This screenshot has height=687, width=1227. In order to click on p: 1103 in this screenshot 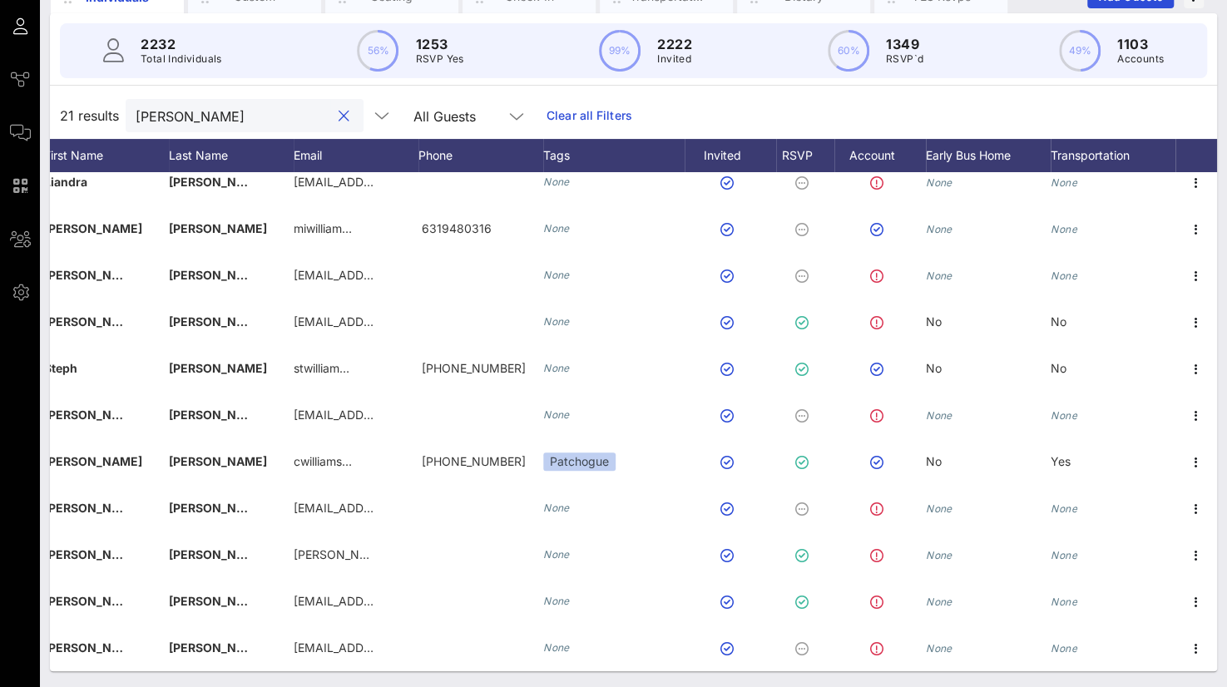, I will do `click(1141, 44)`.